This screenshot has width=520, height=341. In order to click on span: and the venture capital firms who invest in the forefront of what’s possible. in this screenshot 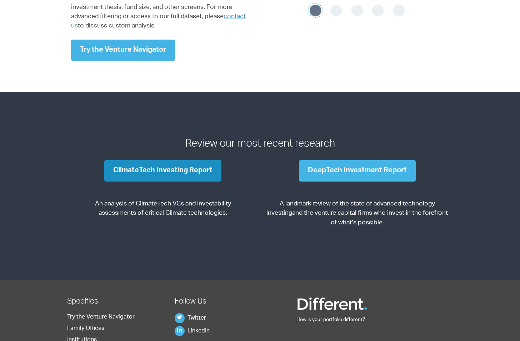, I will do `click(370, 218)`.